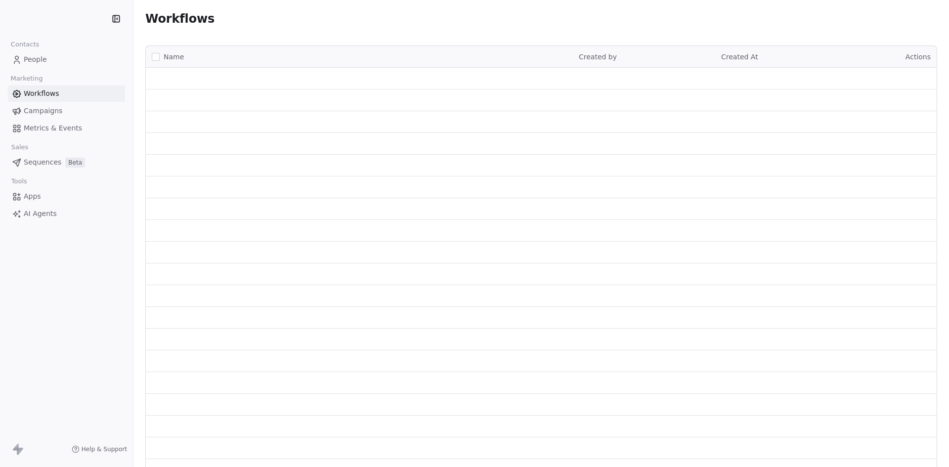 The height and width of the screenshot is (467, 949). I want to click on span: Campaigns, so click(43, 111).